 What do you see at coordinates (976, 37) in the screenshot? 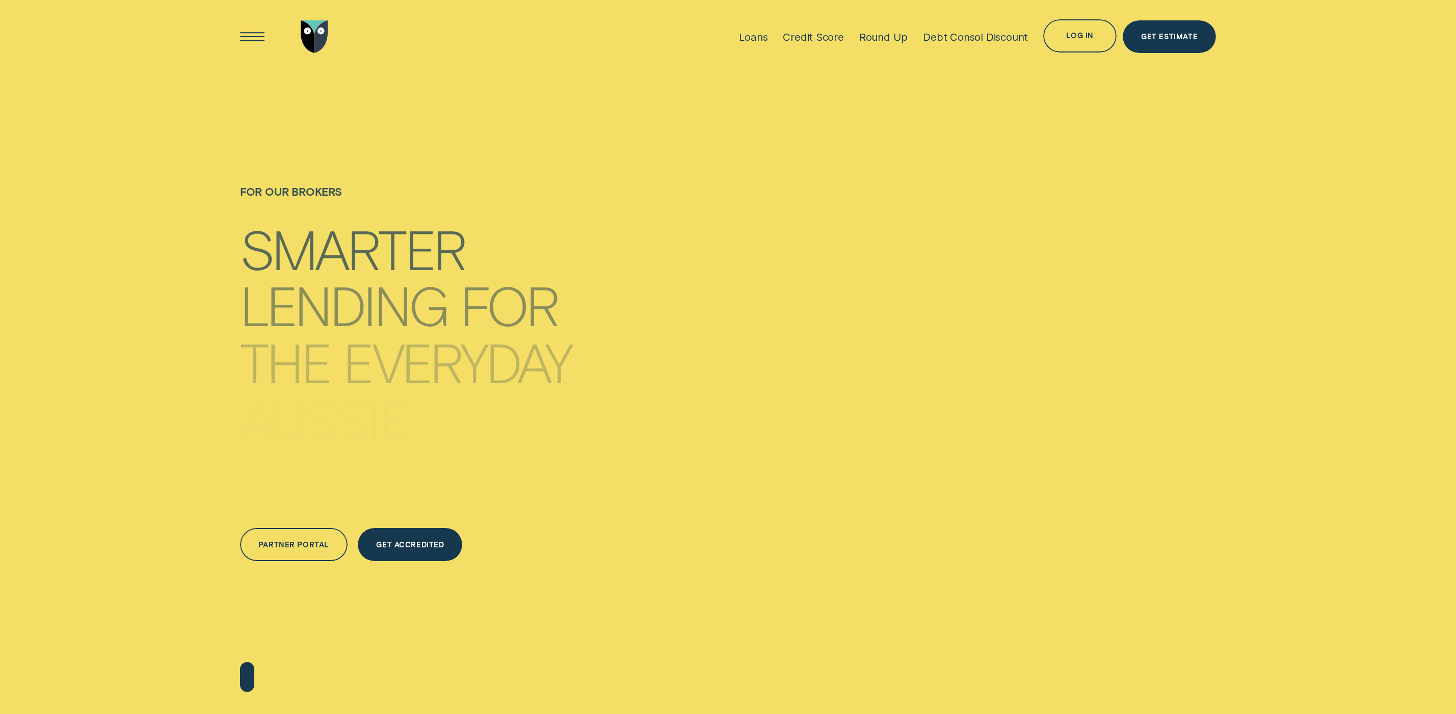
I see `div: Debt Consol Discount` at bounding box center [976, 37].